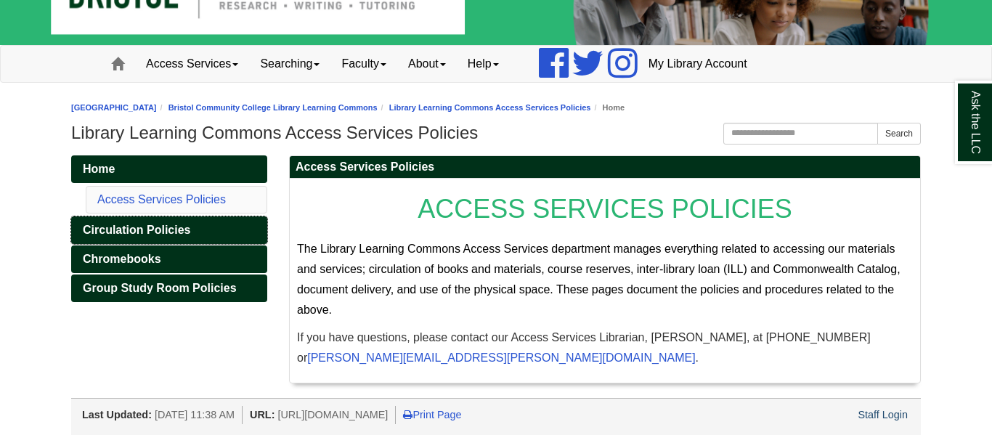 Image resolution: width=992 pixels, height=435 pixels. Describe the element at coordinates (117, 415) in the screenshot. I see `span: Last Updated:` at that location.